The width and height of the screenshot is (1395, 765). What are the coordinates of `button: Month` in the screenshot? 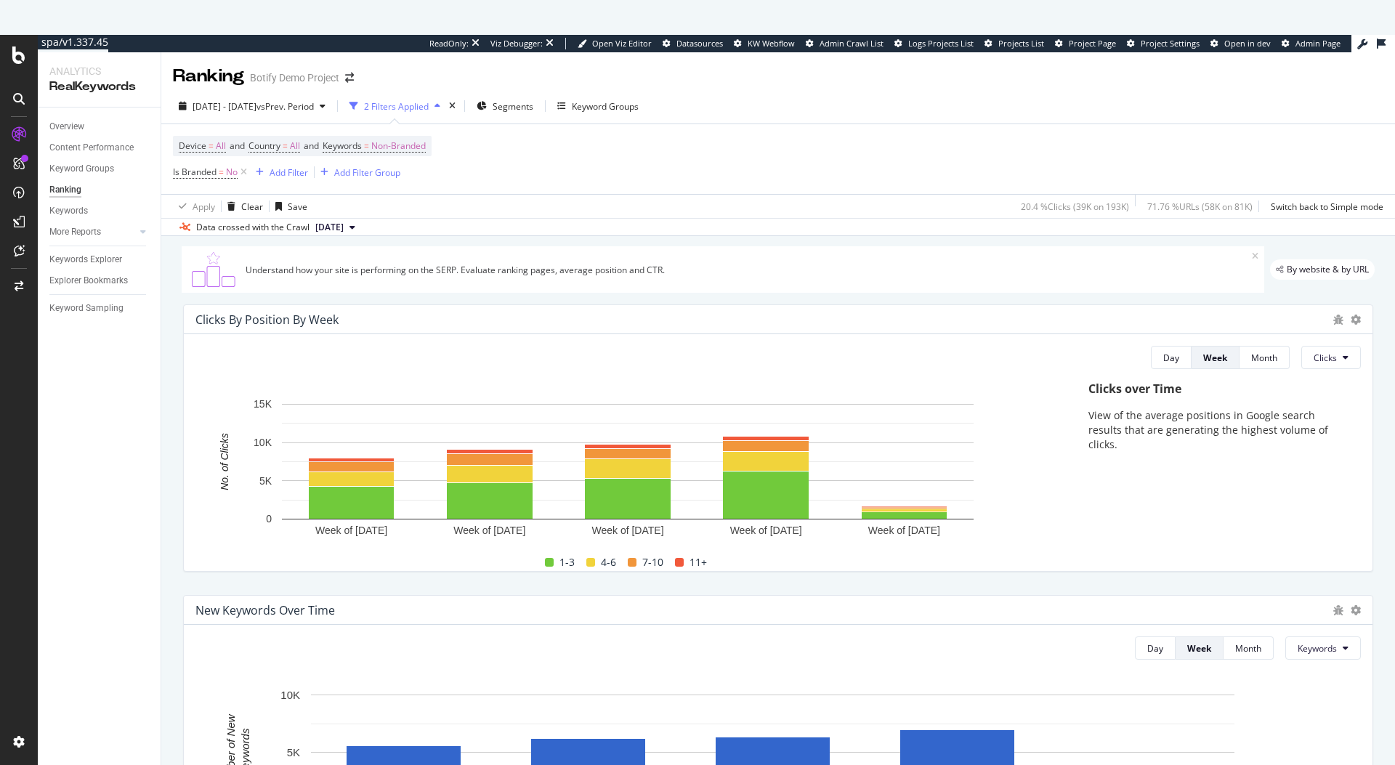 It's located at (1248, 648).